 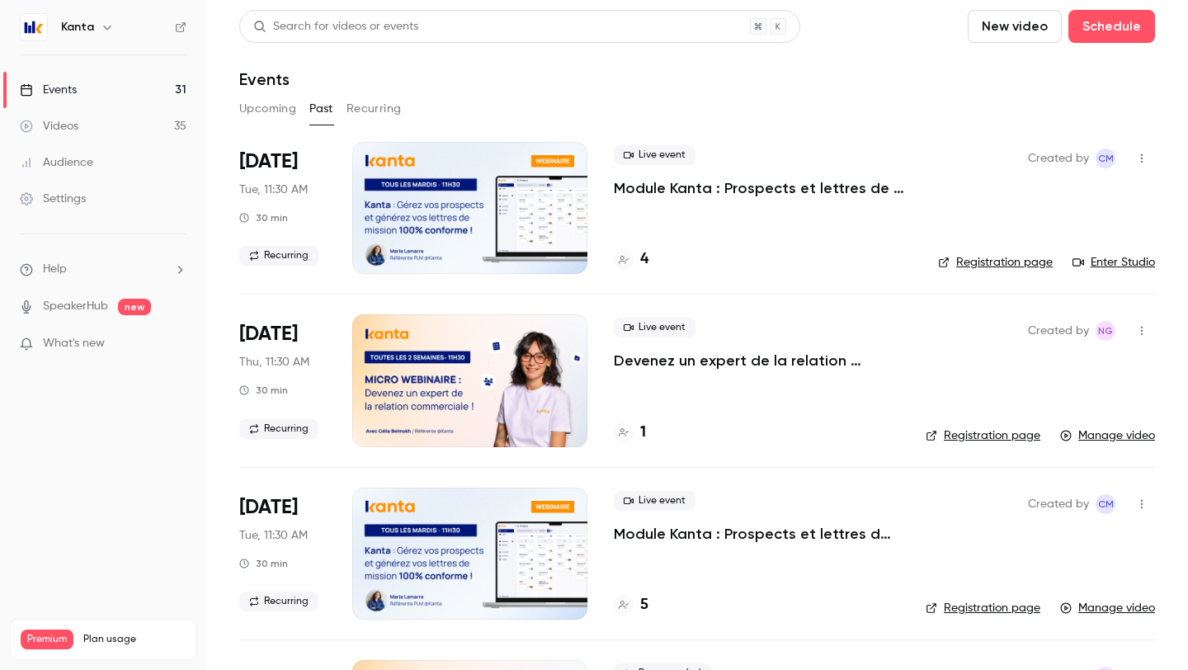 I want to click on button: Recurring, so click(x=374, y=109).